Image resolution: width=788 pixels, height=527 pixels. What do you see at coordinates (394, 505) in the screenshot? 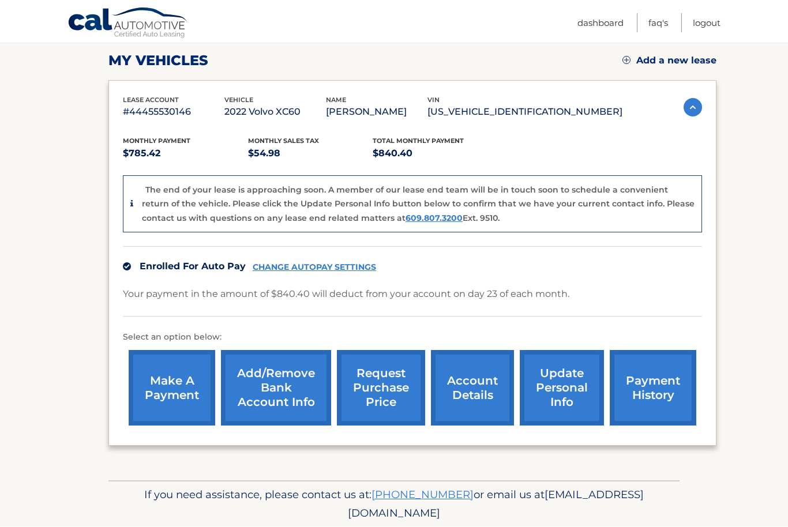
I see `p: If you need assistance, please contact us at: or email us at` at bounding box center [394, 505].